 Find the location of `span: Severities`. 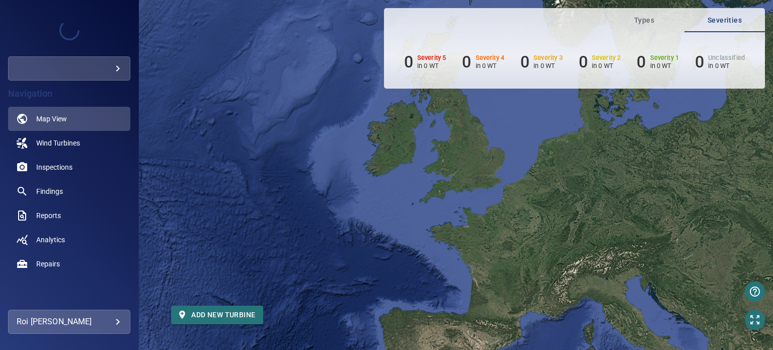

span: Severities is located at coordinates (725, 20).